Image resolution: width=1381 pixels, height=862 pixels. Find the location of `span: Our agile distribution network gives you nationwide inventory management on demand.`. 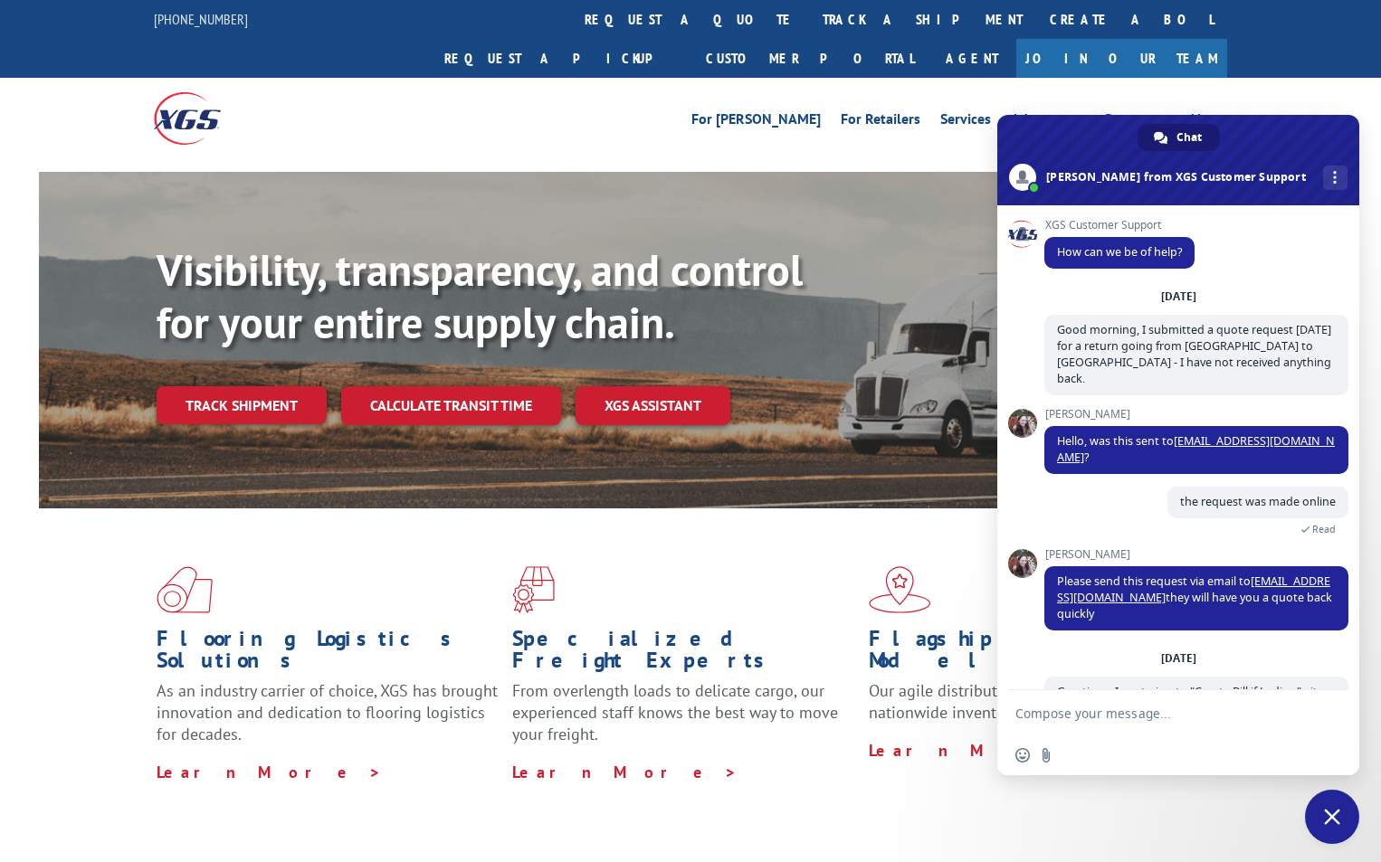

span: Our agile distribution network gives you nationwide inventory management on demand. is located at coordinates (1035, 701).